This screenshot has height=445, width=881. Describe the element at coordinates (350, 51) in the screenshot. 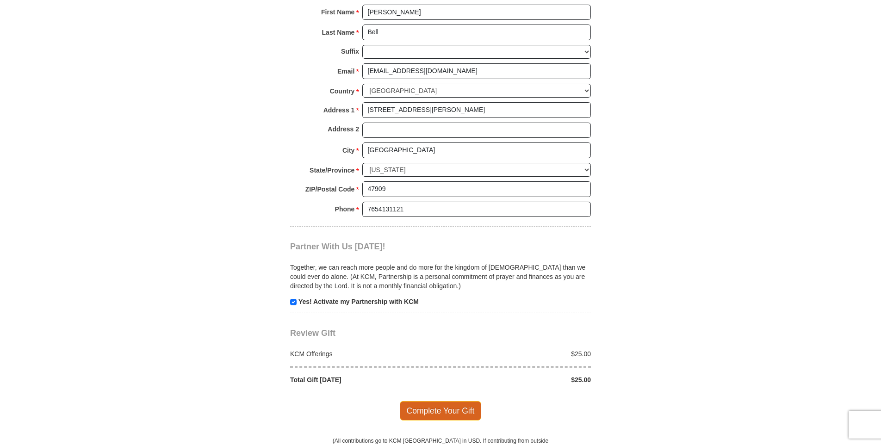

I see `strong: Suffix` at that location.